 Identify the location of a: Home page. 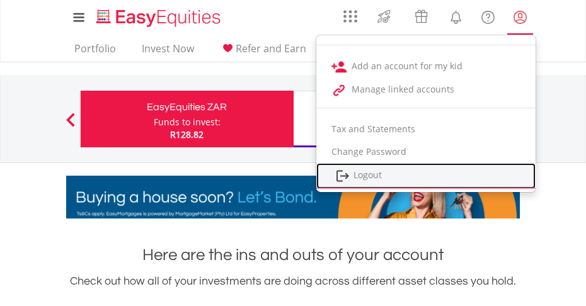
(158, 16).